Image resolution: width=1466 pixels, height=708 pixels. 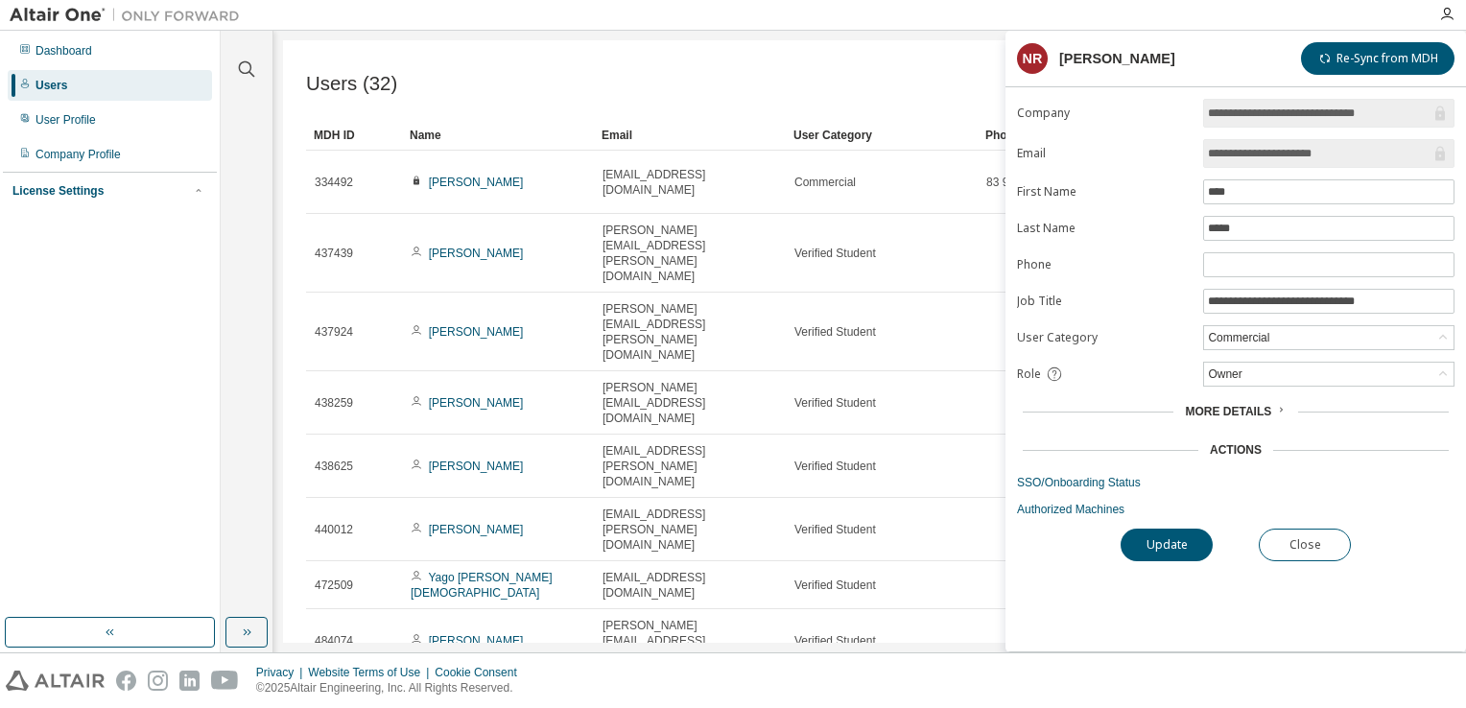 What do you see at coordinates (1032, 59) in the screenshot?
I see `div: NR` at bounding box center [1032, 59].